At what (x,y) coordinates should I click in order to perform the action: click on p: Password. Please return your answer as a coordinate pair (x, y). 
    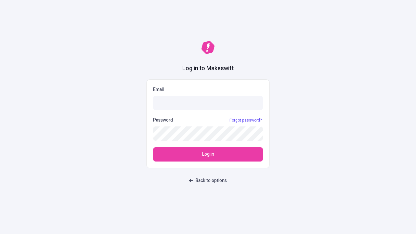
    Looking at the image, I should click on (163, 120).